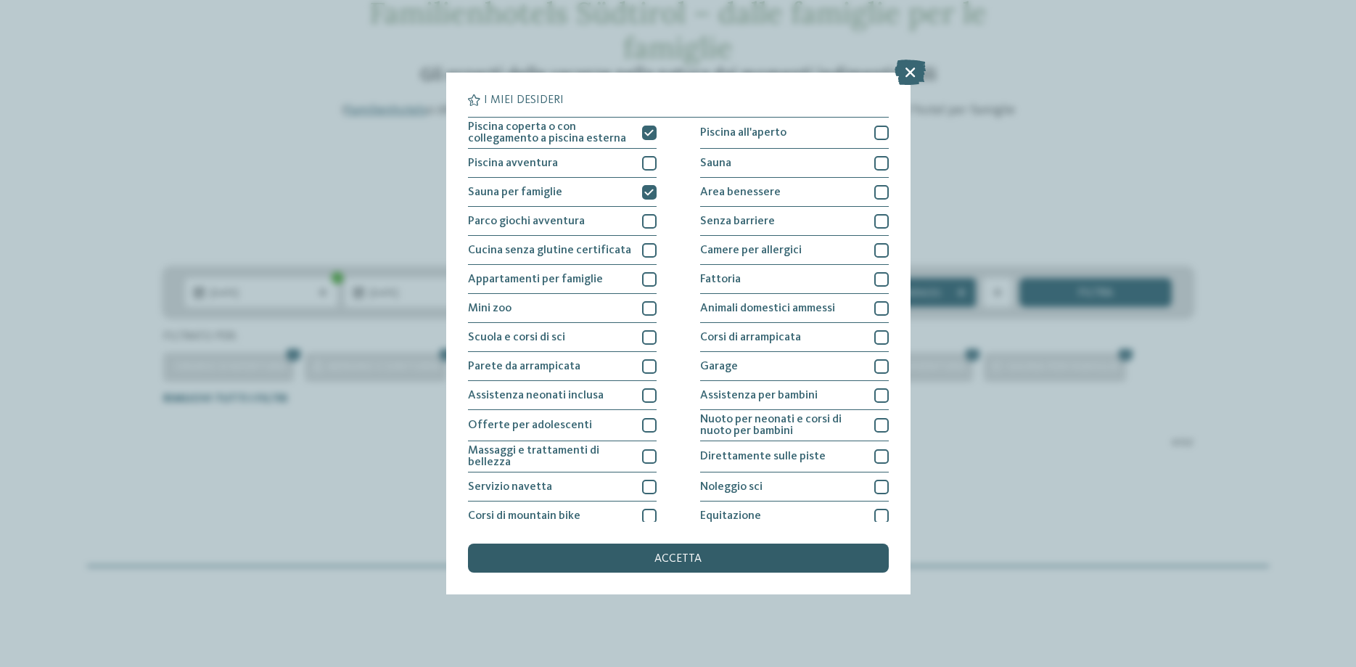  Describe the element at coordinates (549, 456) in the screenshot. I see `span: Massaggi e trattamenti di bellezza` at that location.